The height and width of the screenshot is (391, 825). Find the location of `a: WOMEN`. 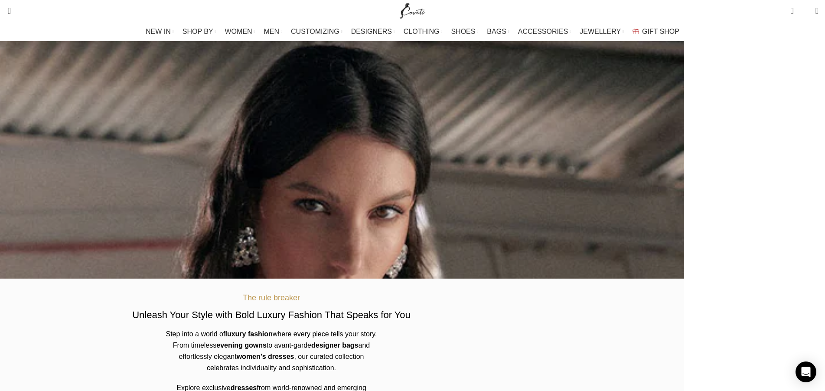

a: WOMEN is located at coordinates (240, 32).